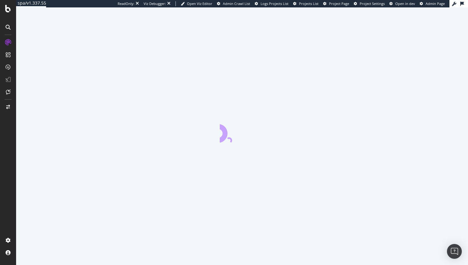 The height and width of the screenshot is (265, 468). I want to click on span: Admin Crawl List, so click(237, 3).